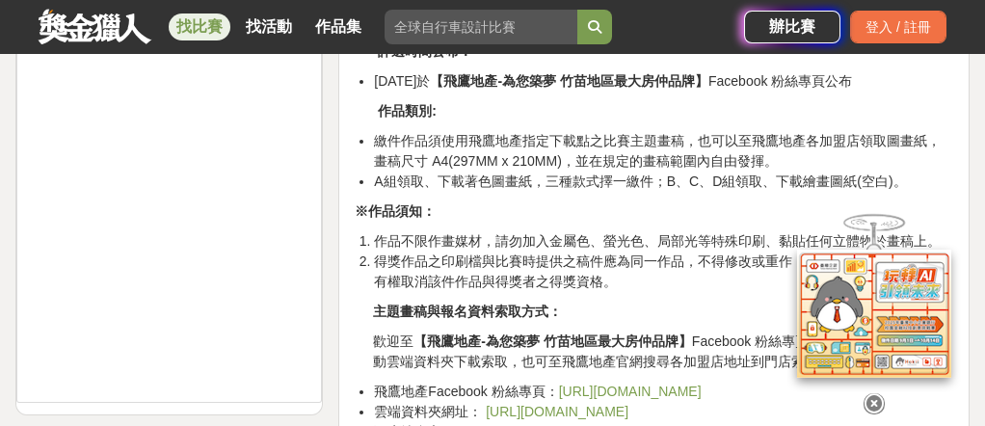 Image resolution: width=985 pixels, height=426 pixels. What do you see at coordinates (792, 27) in the screenshot?
I see `a: 辦比賽` at bounding box center [792, 27].